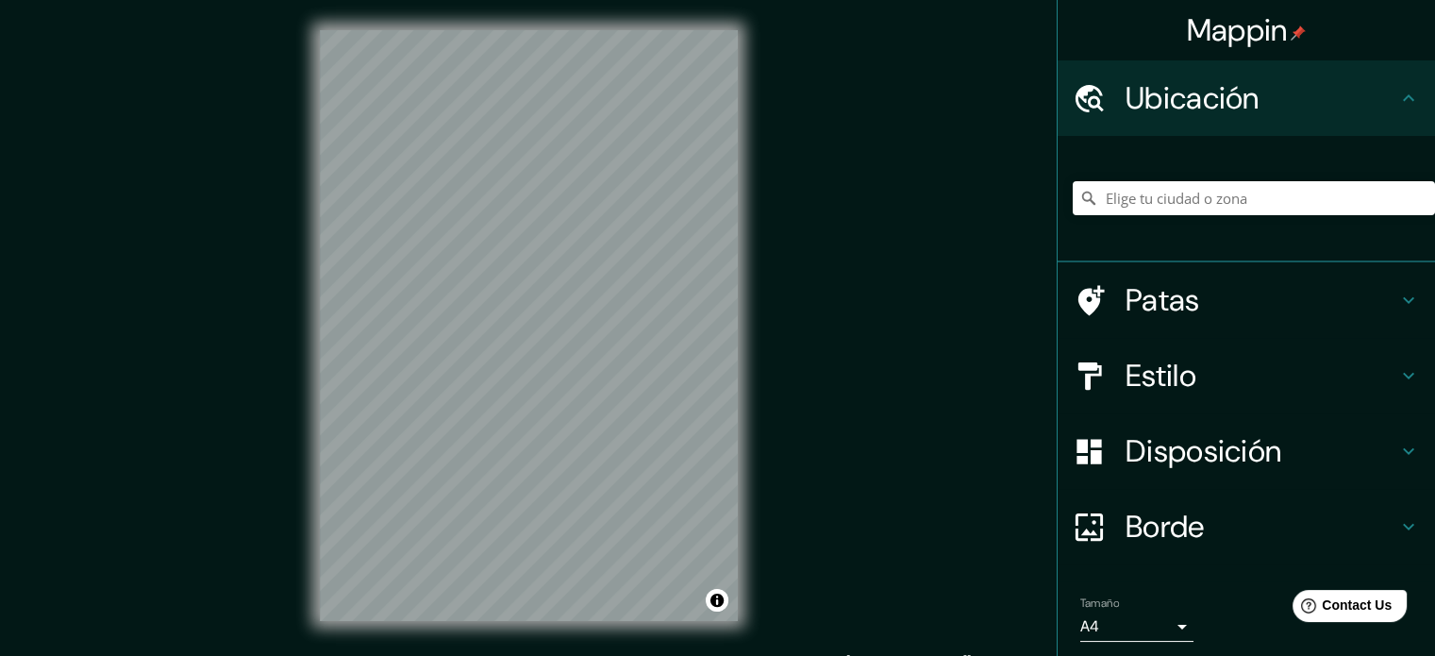  I want to click on div: Ubicación, so click(1247, 98).